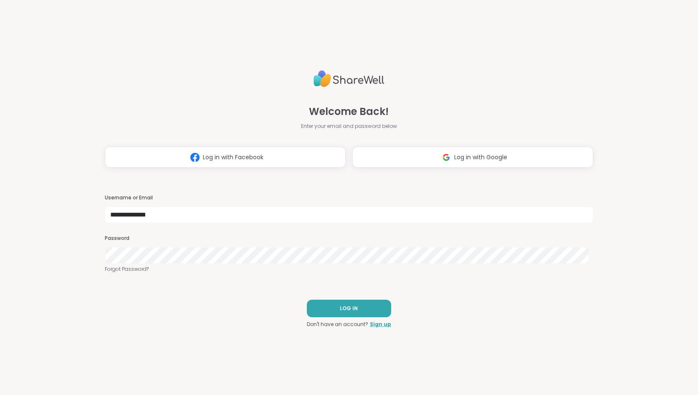 Image resolution: width=698 pixels, height=395 pixels. I want to click on img: ShareWell Logo, so click(349, 79).